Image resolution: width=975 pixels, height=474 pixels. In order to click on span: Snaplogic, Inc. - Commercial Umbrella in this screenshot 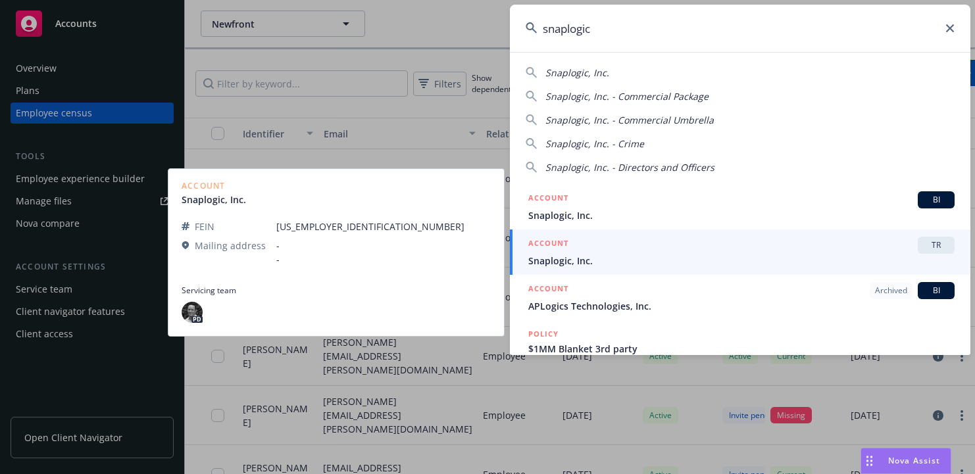, I will do `click(630, 120)`.